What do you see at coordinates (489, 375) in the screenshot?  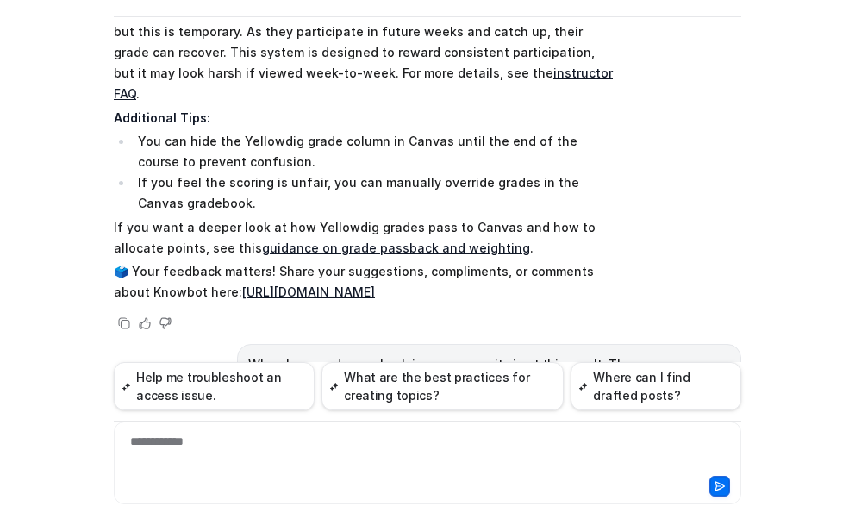 I see `p: When I run grade passback in my community i get this result: The server responsed with an invalid...` at bounding box center [489, 375].